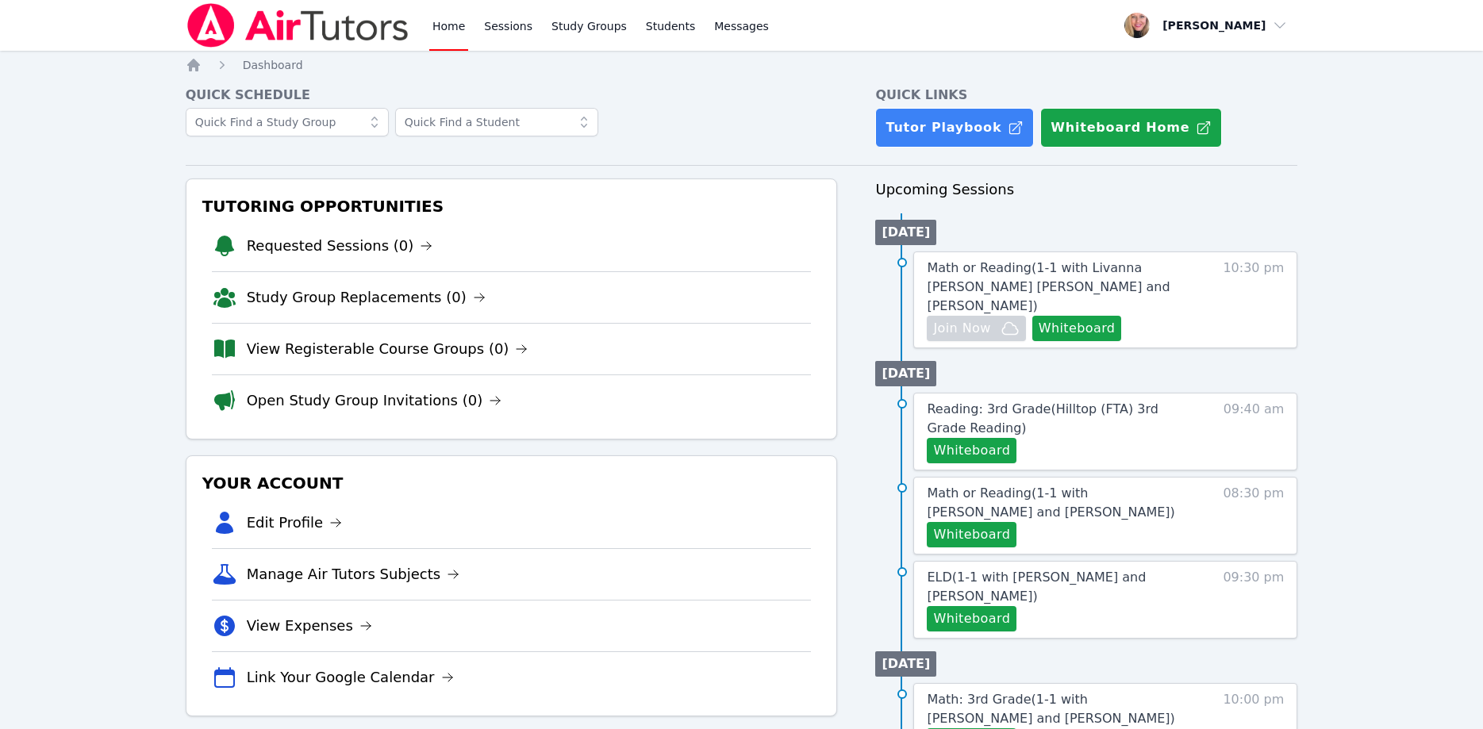 The width and height of the screenshot is (1483, 729). Describe the element at coordinates (1253, 432) in the screenshot. I see `span: 09:40 am` at that location.